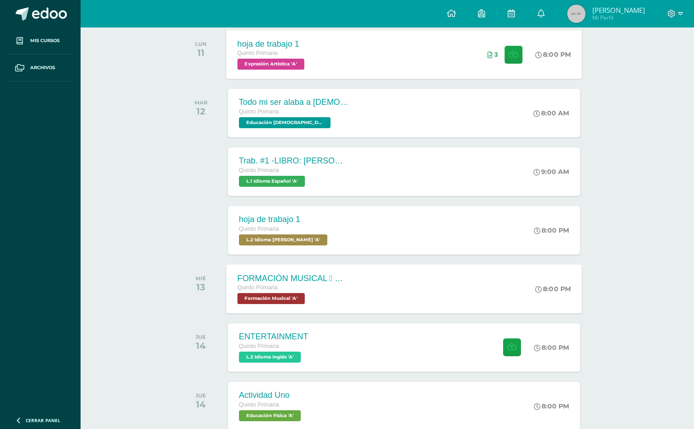 The image size is (694, 429). What do you see at coordinates (576, 14) in the screenshot?
I see `img: 45x45` at bounding box center [576, 14].